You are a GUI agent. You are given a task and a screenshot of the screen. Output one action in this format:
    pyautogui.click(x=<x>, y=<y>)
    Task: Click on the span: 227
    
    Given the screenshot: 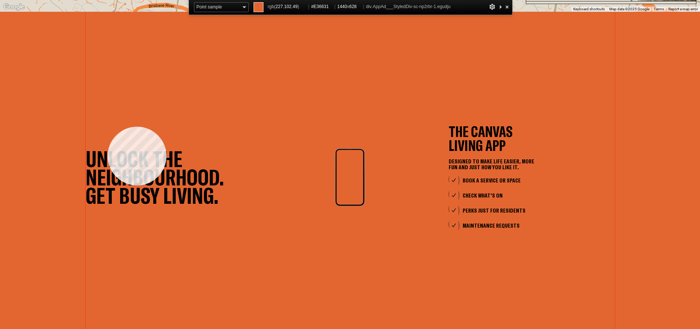 What is the action you would take?
    pyautogui.click(x=279, y=7)
    